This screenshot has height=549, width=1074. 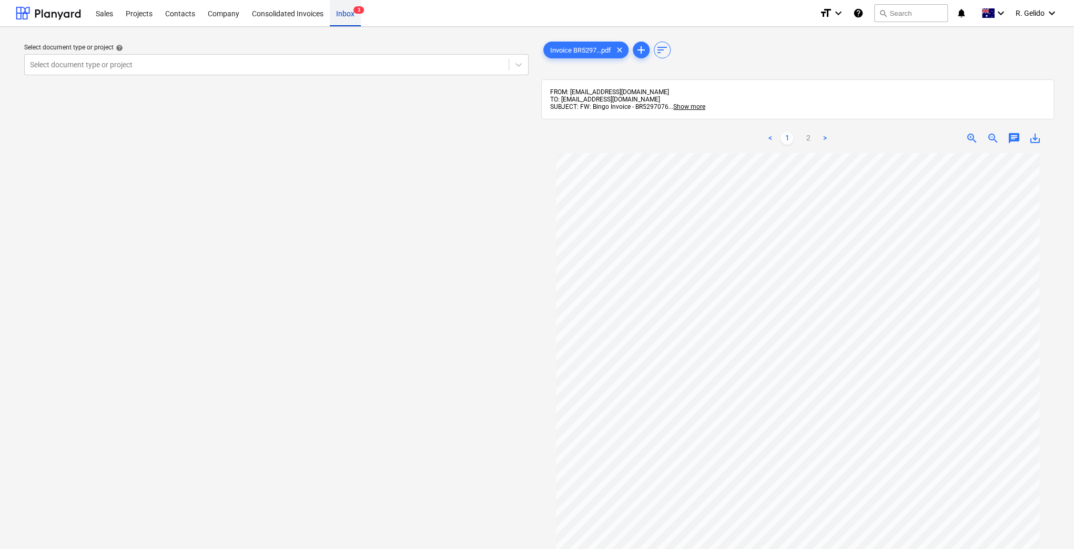 What do you see at coordinates (826, 13) in the screenshot?
I see `i: format_size` at bounding box center [826, 13].